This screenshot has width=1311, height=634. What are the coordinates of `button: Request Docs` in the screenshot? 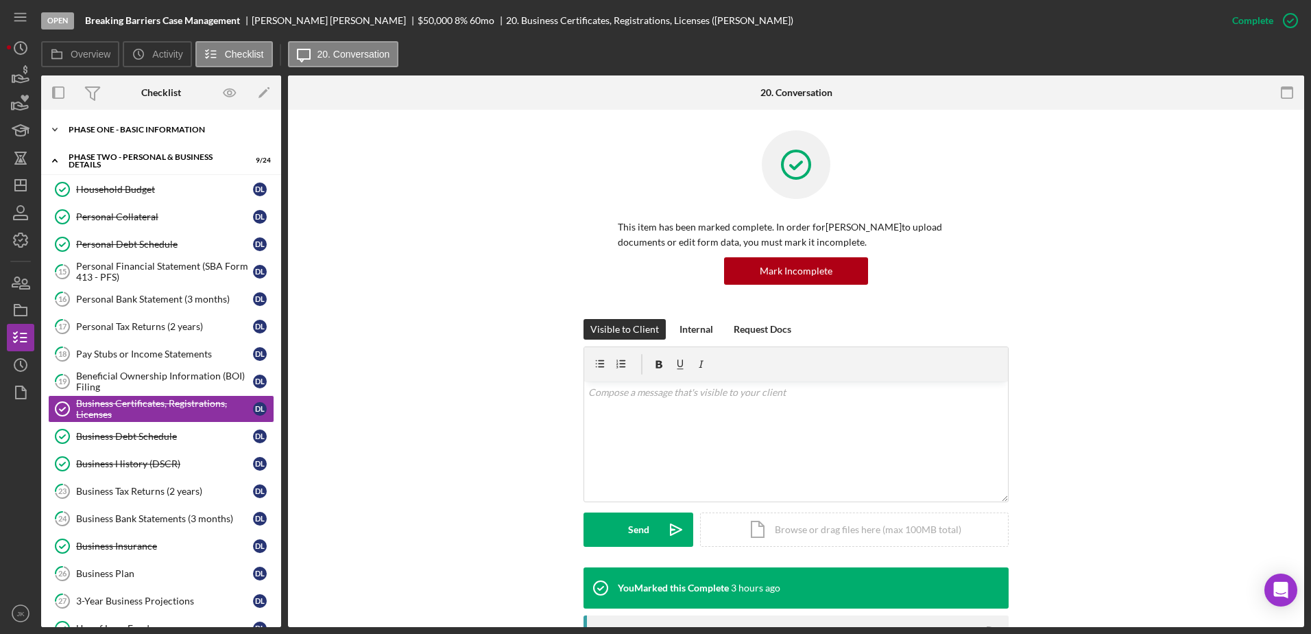 It's located at (763, 329).